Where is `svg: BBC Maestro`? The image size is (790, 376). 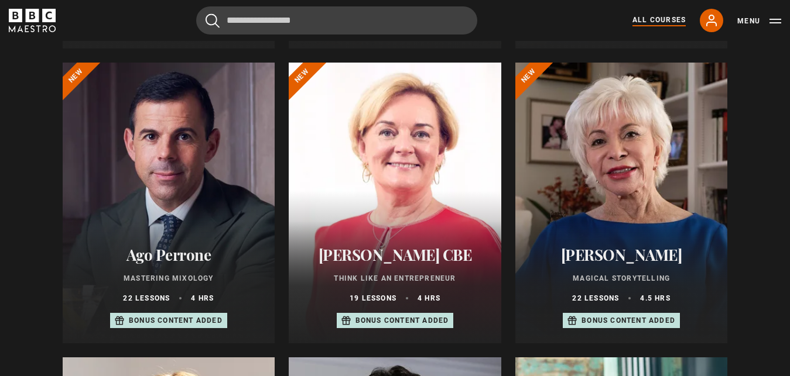
svg: BBC Maestro is located at coordinates (32, 20).